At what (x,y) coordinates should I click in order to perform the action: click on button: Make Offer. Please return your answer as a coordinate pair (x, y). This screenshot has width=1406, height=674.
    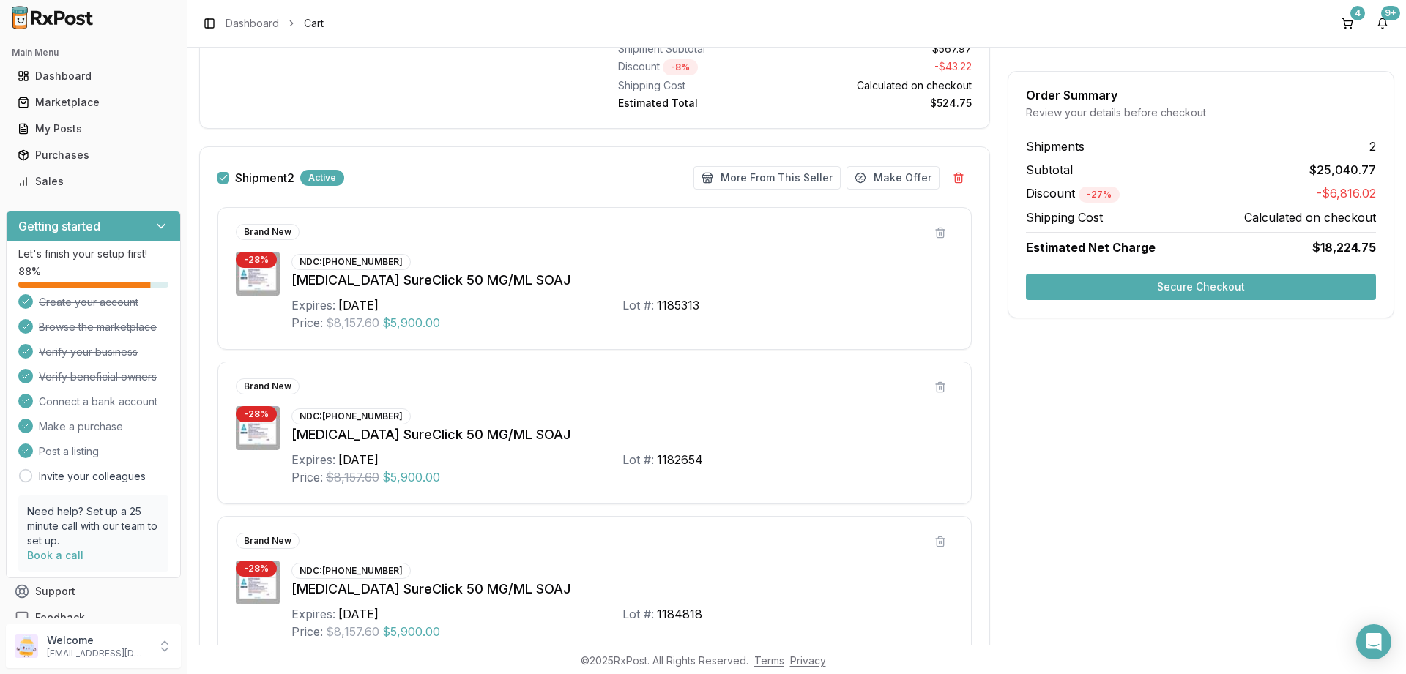
    Looking at the image, I should click on (893, 178).